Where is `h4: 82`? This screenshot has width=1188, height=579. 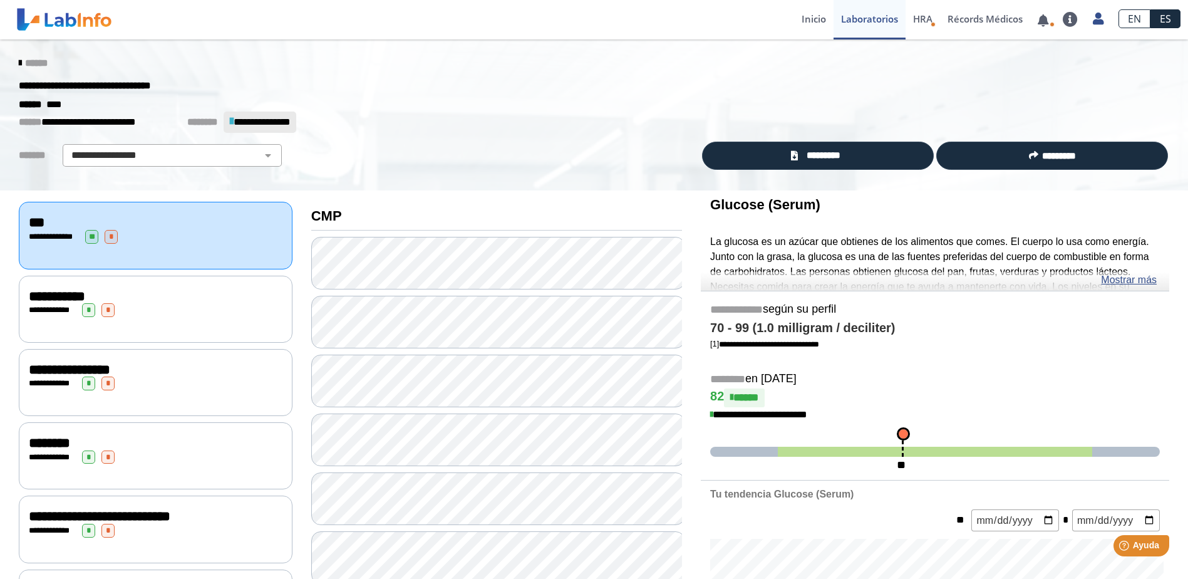 h4: 82 is located at coordinates (935, 398).